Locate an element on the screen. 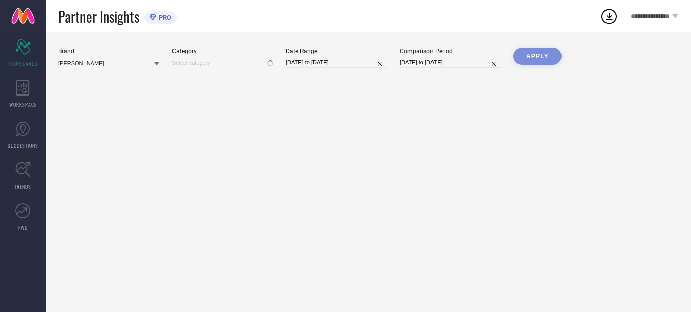 The width and height of the screenshot is (691, 312). div: Date Range is located at coordinates (336, 51).